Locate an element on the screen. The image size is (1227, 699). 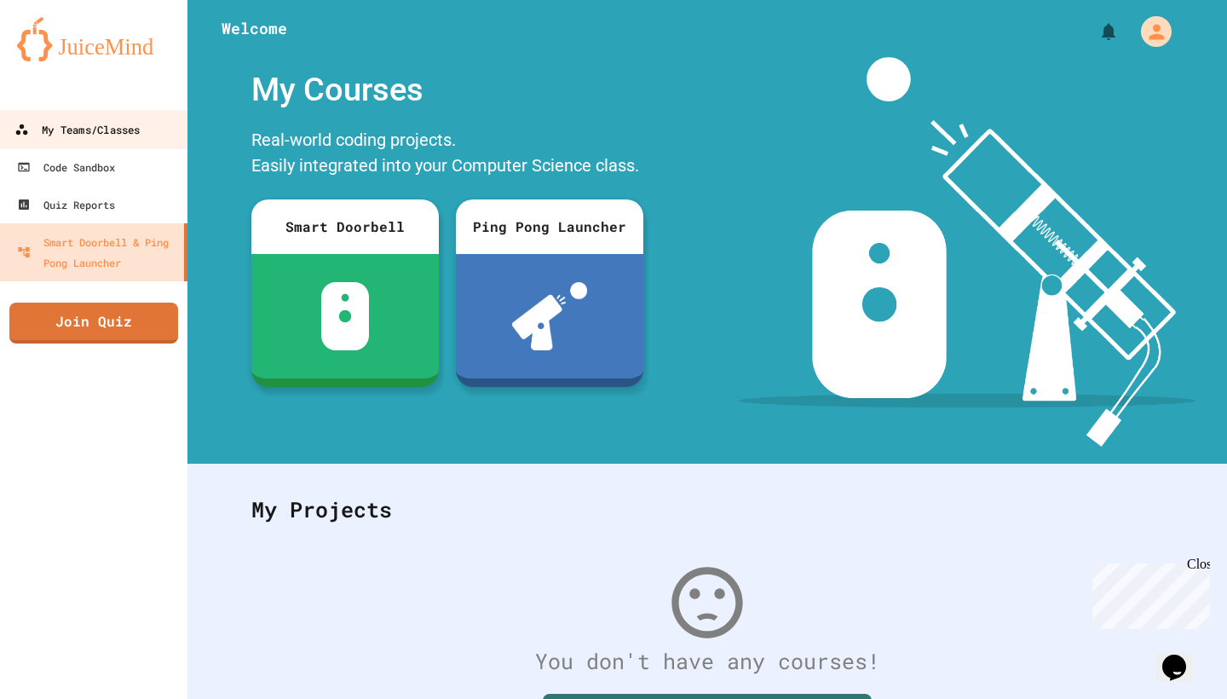
img: logo-orange.svg is located at coordinates (94, 39).